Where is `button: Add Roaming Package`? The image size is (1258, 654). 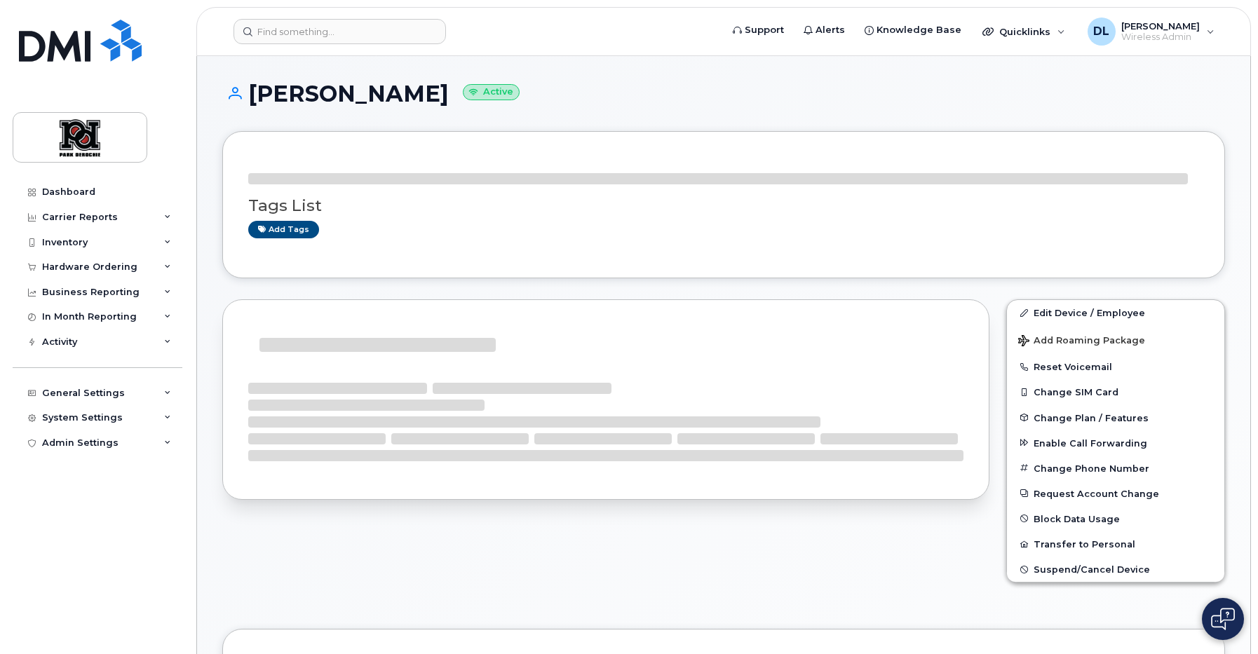 button: Add Roaming Package is located at coordinates (1115, 339).